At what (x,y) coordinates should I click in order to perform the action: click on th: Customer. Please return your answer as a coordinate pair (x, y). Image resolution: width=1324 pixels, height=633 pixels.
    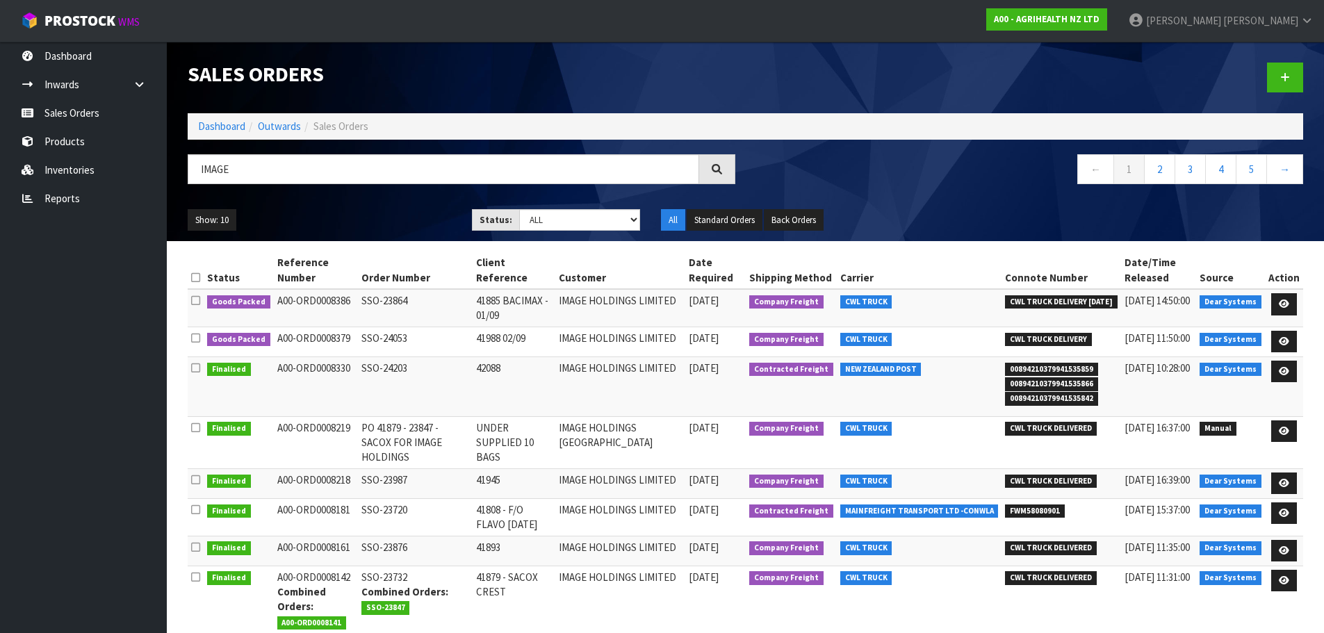
    Looking at the image, I should click on (620, 270).